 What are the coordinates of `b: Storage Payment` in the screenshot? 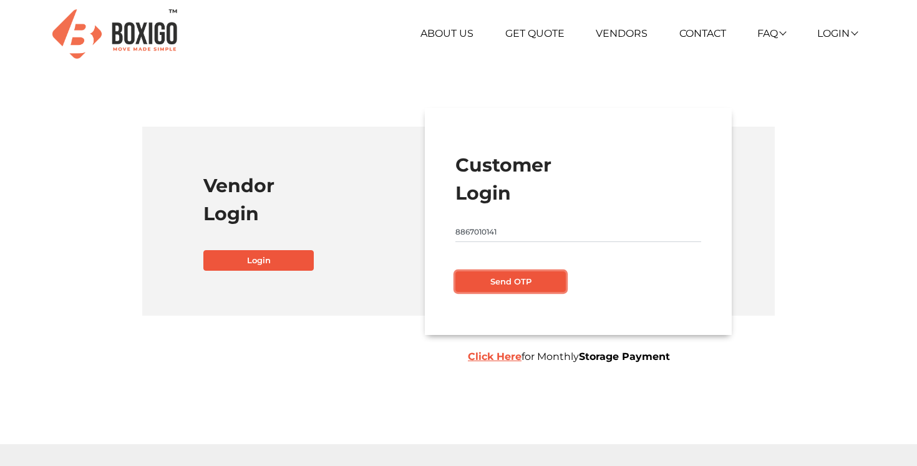 It's located at (625, 356).